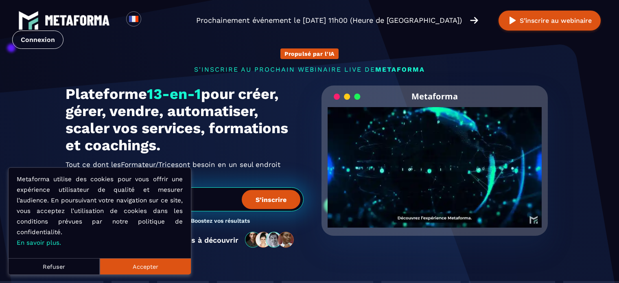 The image size is (619, 283). Describe the element at coordinates (474, 20) in the screenshot. I see `img: arrow-right` at that location.